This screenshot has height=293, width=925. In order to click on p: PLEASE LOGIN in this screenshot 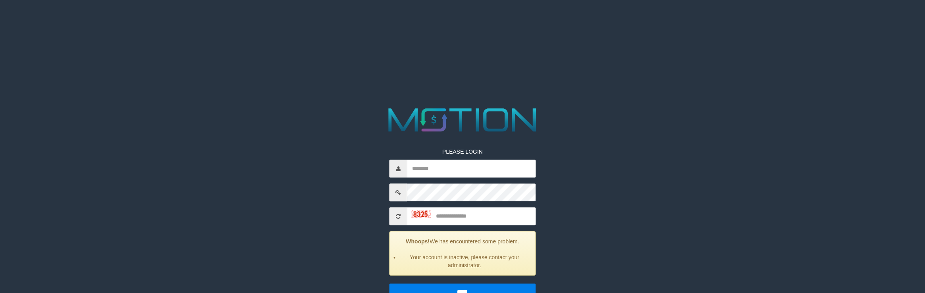, I will do `click(462, 152)`.